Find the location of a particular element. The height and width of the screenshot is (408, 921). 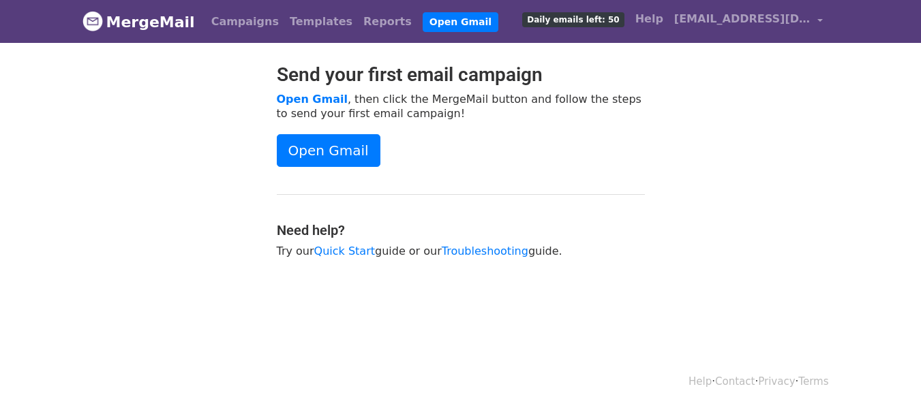

a: Privacy is located at coordinates (777, 382).